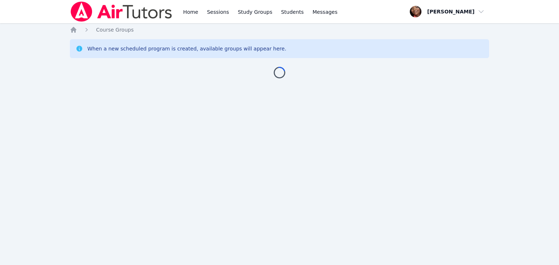 This screenshot has height=265, width=559. I want to click on div: When a new scheduled program is created, available groups will appear here., so click(187, 49).